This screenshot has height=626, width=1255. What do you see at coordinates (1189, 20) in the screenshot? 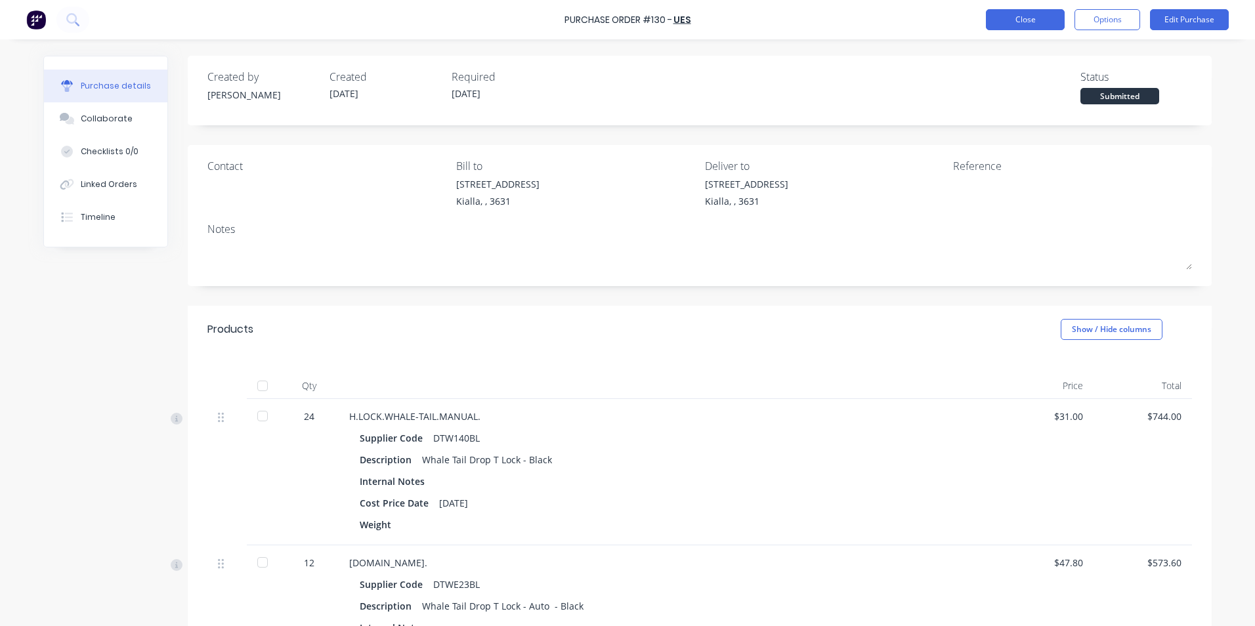
I see `button: Edit Purchase` at bounding box center [1189, 20].